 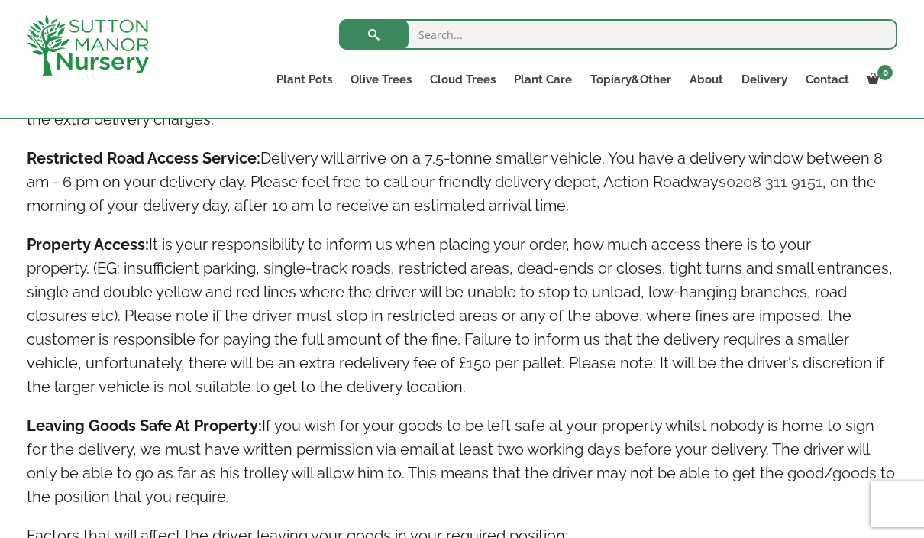 What do you see at coordinates (618, 34) in the screenshot?
I see `input: Search...` at bounding box center [618, 34].